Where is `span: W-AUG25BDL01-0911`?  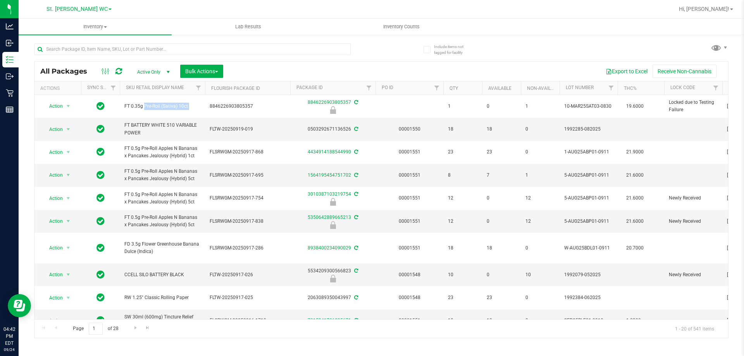
span: W-AUG25BDL01-0911 is located at coordinates (589, 248).